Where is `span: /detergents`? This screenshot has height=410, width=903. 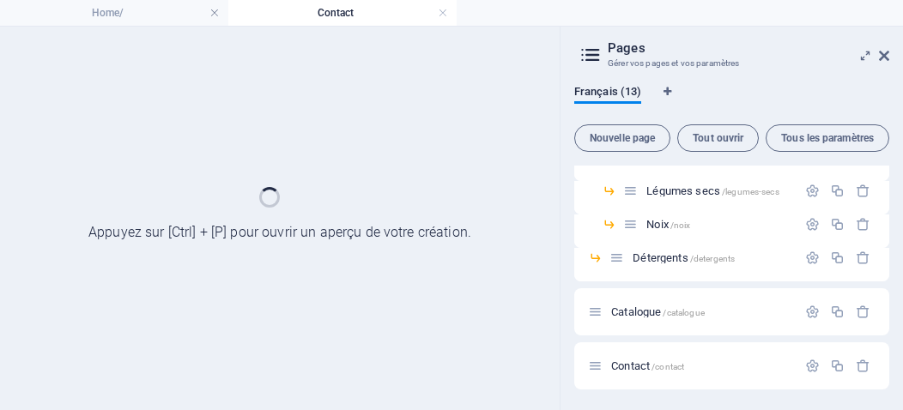 span: /detergents is located at coordinates (713, 258).